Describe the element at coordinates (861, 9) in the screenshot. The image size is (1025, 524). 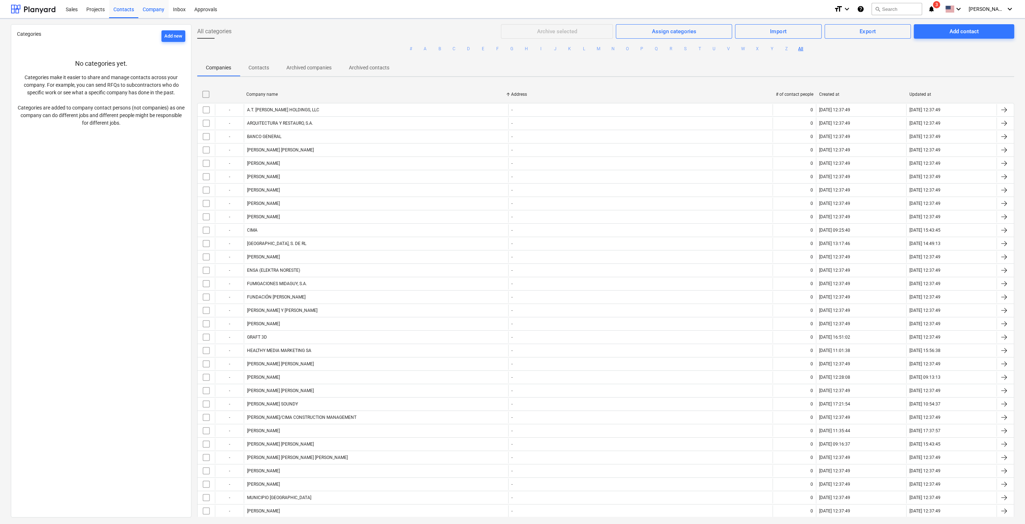
I see `i: Knowledge base` at that location.